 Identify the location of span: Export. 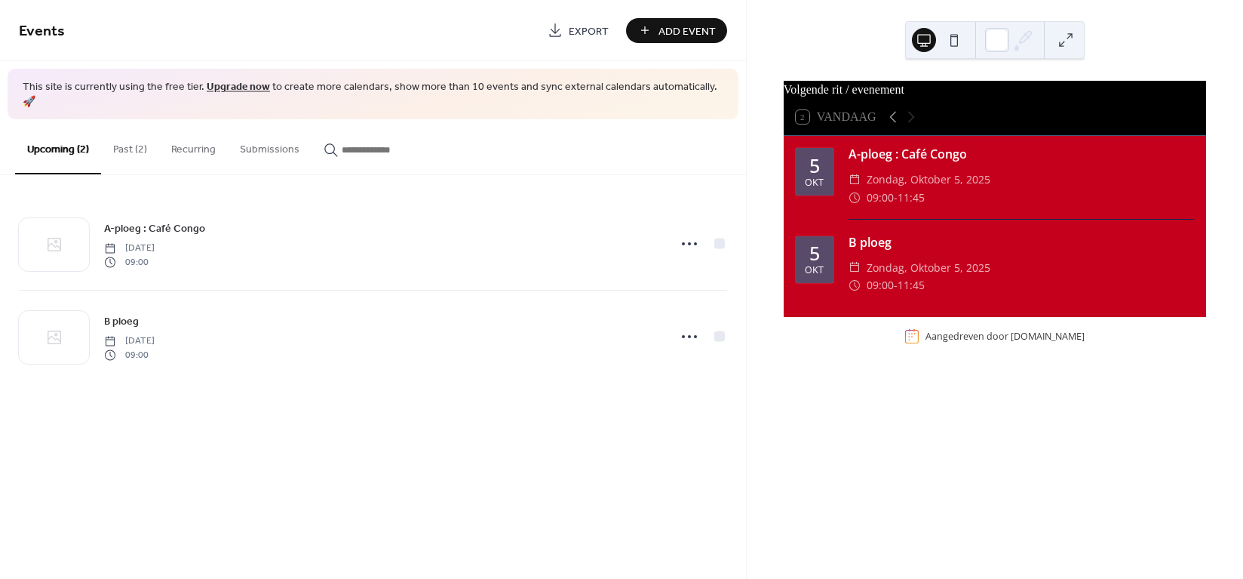
(589, 31).